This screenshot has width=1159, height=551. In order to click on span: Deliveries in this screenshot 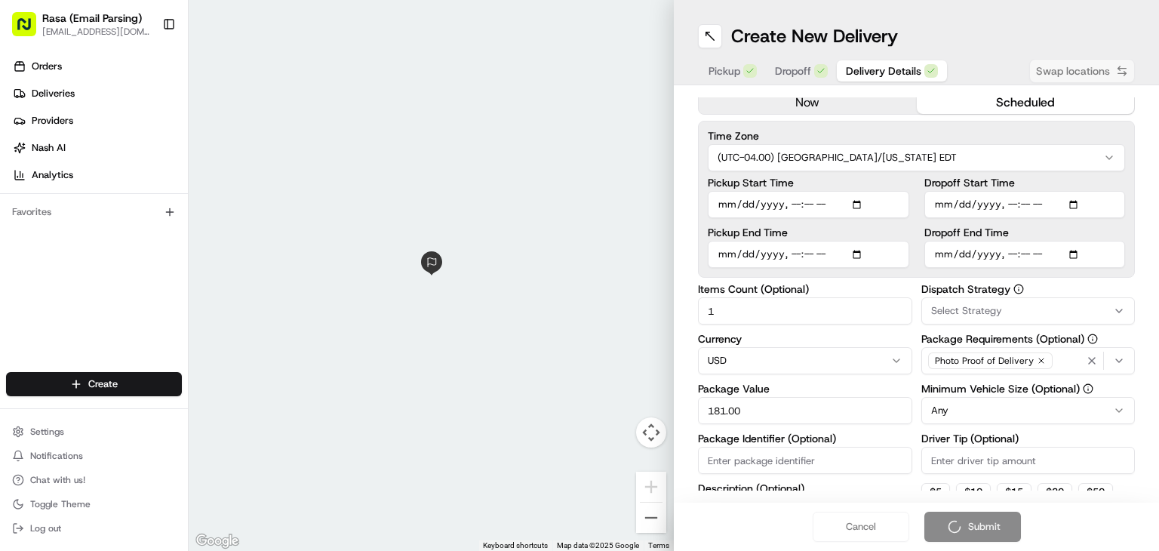, I will do `click(53, 94)`.